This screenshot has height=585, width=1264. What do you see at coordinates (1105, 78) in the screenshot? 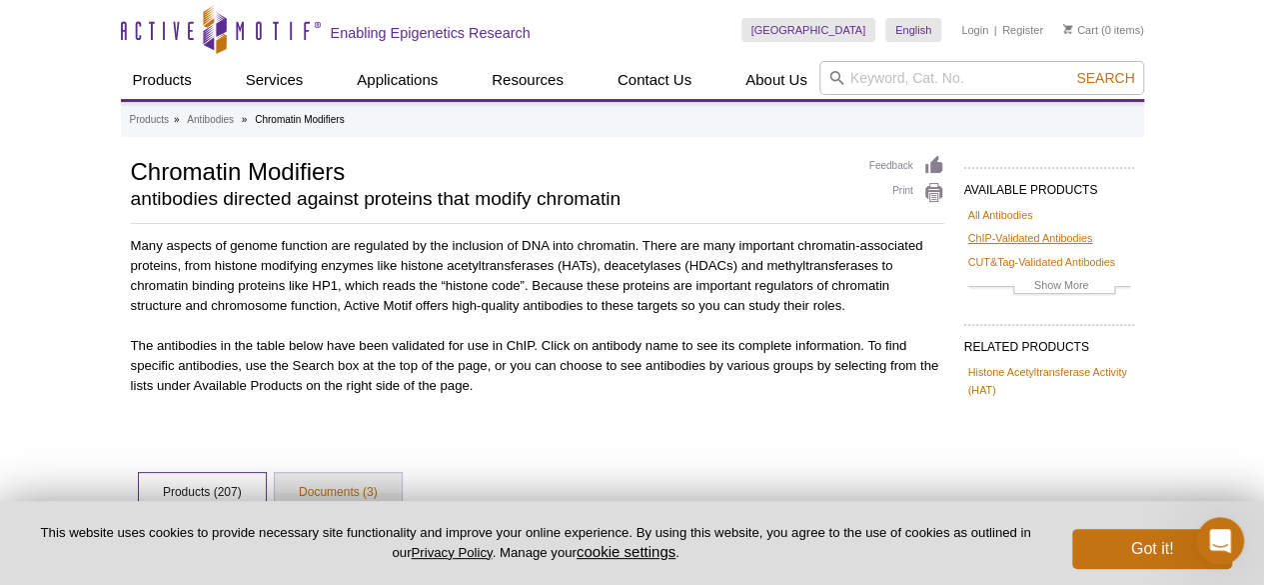
I see `button: Search` at bounding box center [1105, 78].